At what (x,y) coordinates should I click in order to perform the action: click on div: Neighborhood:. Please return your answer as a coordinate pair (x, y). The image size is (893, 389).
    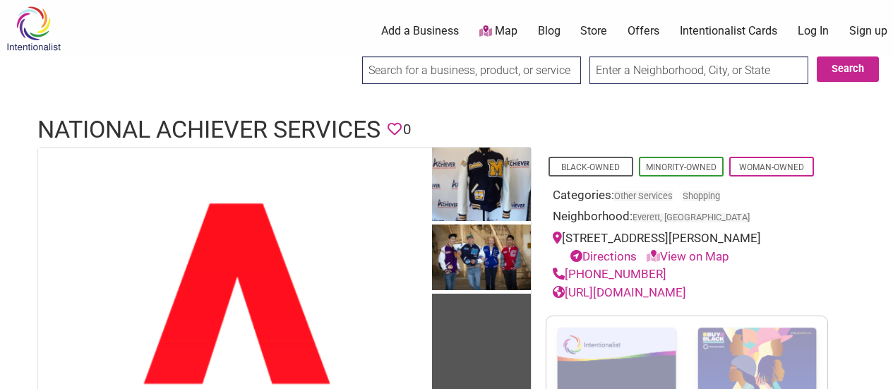
    Looking at the image, I should click on (687, 218).